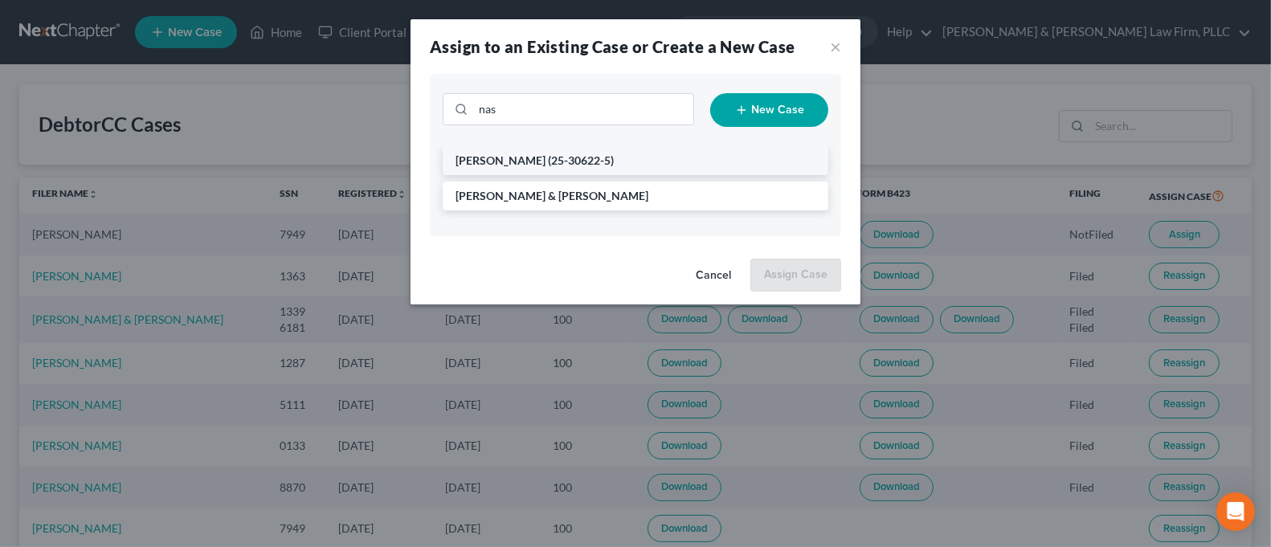 The height and width of the screenshot is (547, 1271). Describe the element at coordinates (795, 276) in the screenshot. I see `button: Assign Case` at that location.